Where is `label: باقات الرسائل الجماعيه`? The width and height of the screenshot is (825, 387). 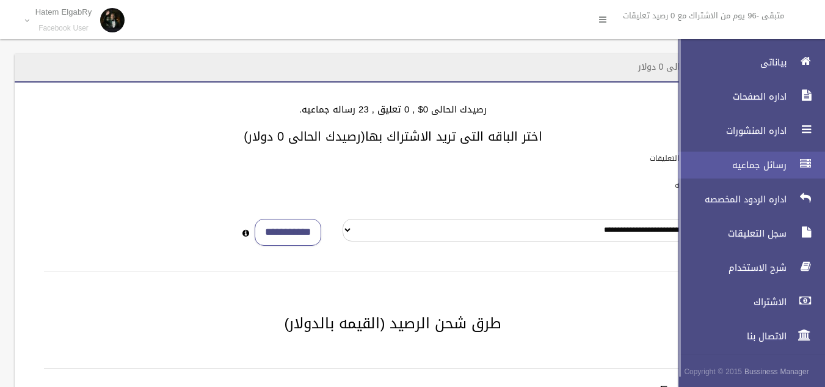
label: باقات الرسائل الجماعيه is located at coordinates (710, 185).